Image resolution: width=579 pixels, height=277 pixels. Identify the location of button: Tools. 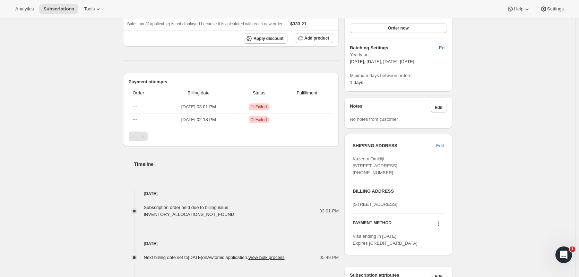
(93, 9).